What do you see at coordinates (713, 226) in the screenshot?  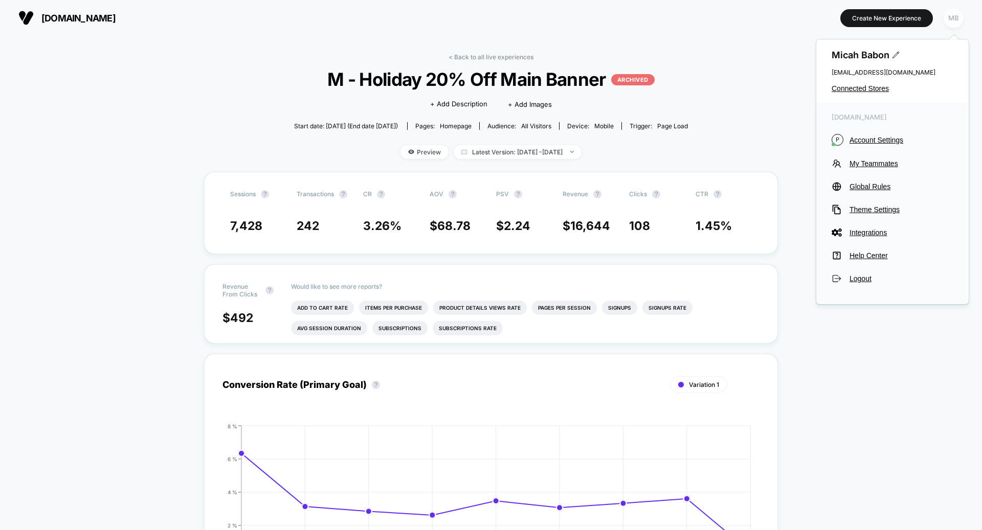 I see `span: 1.45 %` at bounding box center [713, 226].